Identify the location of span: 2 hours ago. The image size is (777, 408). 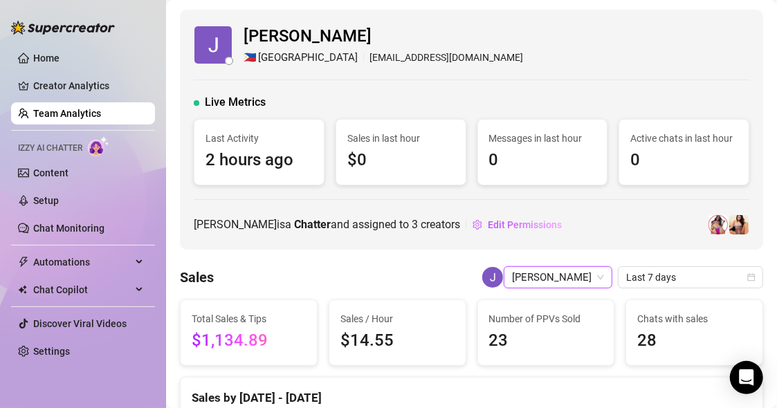
(259, 161).